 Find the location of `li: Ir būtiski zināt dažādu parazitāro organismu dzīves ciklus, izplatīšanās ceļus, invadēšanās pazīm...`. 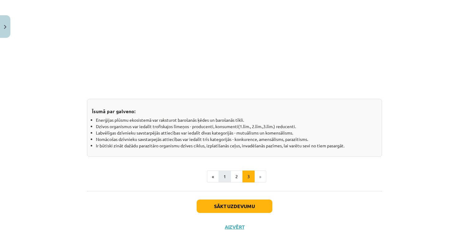

li: Ir būtiski zināt dažādu parazitāro organismu dzīves ciklus, izplatīšanās ceļus, invadēšanās pazīm... is located at coordinates (236, 146).